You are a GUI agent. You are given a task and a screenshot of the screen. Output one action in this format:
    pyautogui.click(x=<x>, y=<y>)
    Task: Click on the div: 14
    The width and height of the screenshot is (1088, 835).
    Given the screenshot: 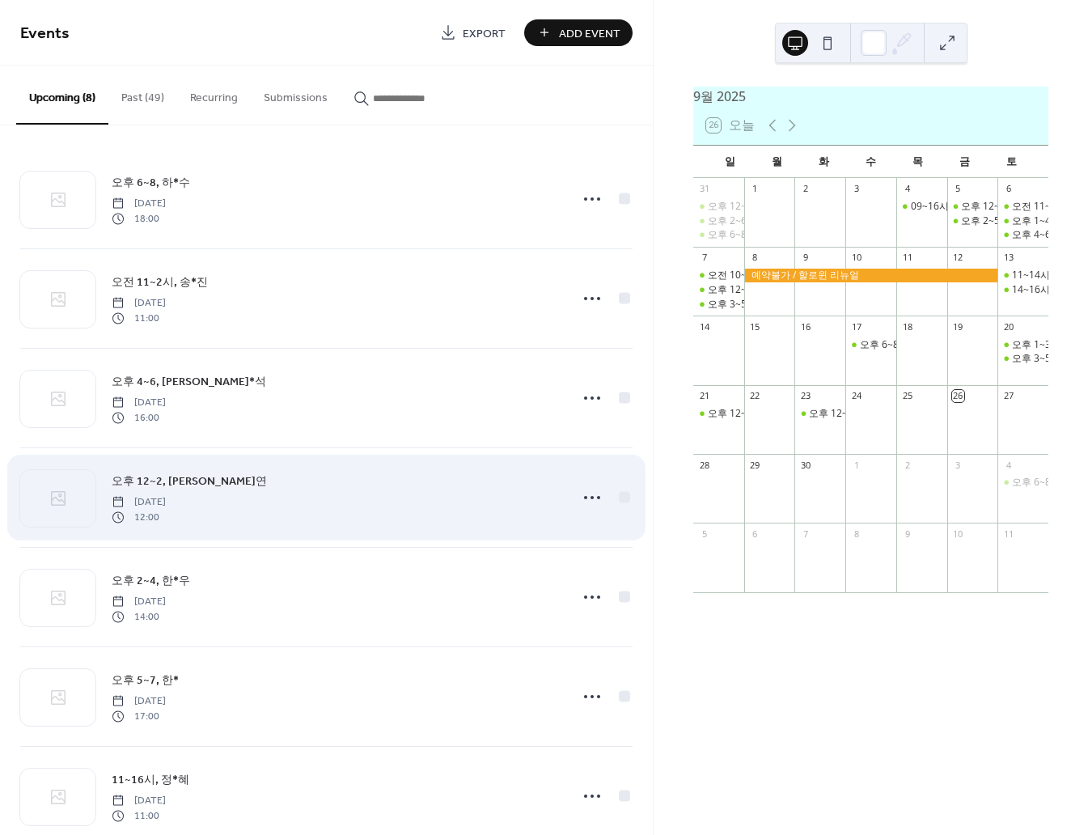 What is the action you would take?
    pyautogui.click(x=704, y=326)
    